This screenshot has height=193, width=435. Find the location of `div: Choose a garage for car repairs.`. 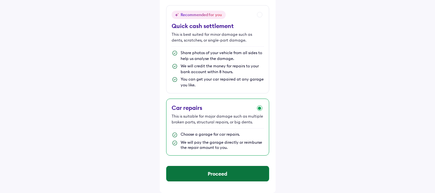

div: Choose a garage for car repairs. is located at coordinates (210, 134).